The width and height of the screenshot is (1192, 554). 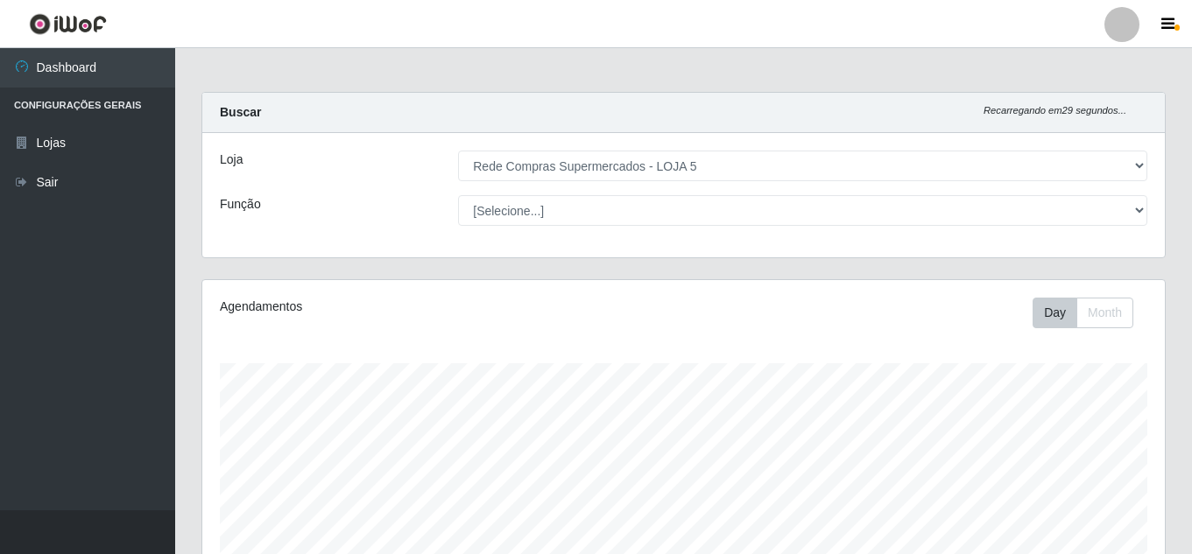 I want to click on label: Função, so click(x=240, y=204).